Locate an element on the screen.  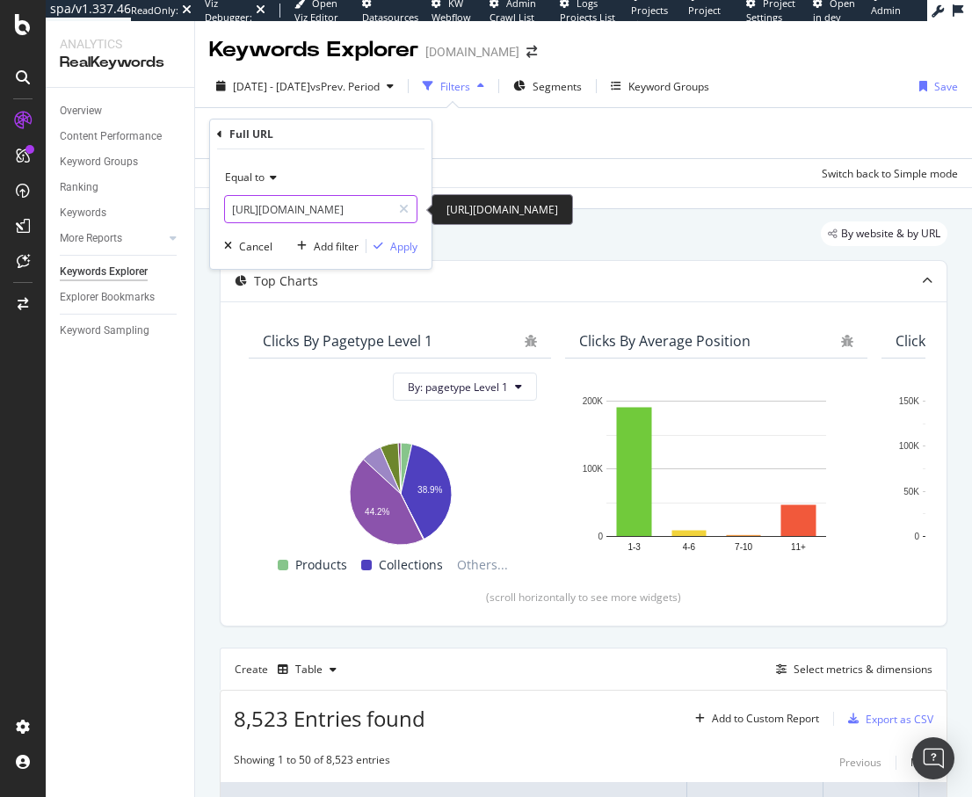
button: Switch back to Simple mode is located at coordinates (886, 173).